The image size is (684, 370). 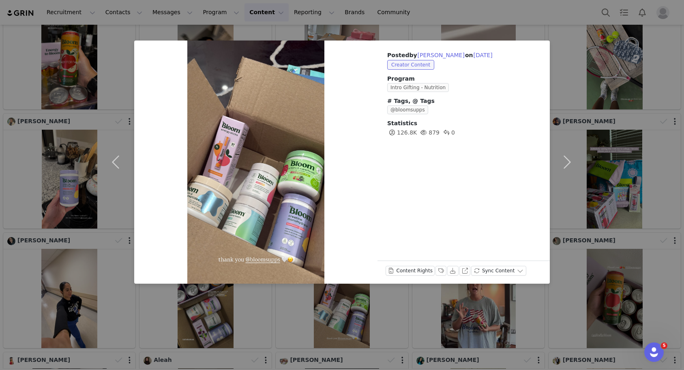 I want to click on span: Statistics, so click(x=402, y=123).